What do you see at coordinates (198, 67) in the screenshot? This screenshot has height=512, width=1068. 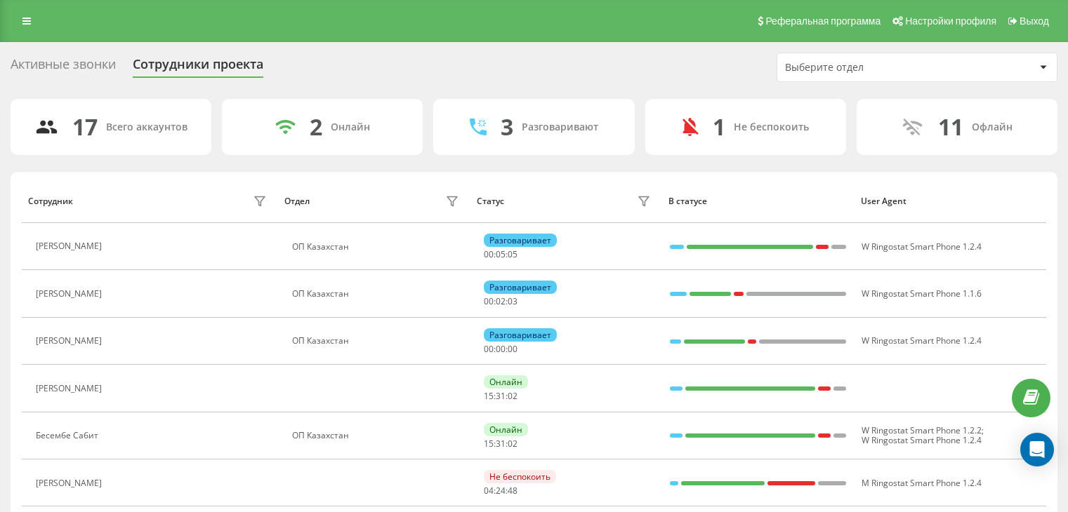 I see `div: Сотрудники проекта` at bounding box center [198, 67].